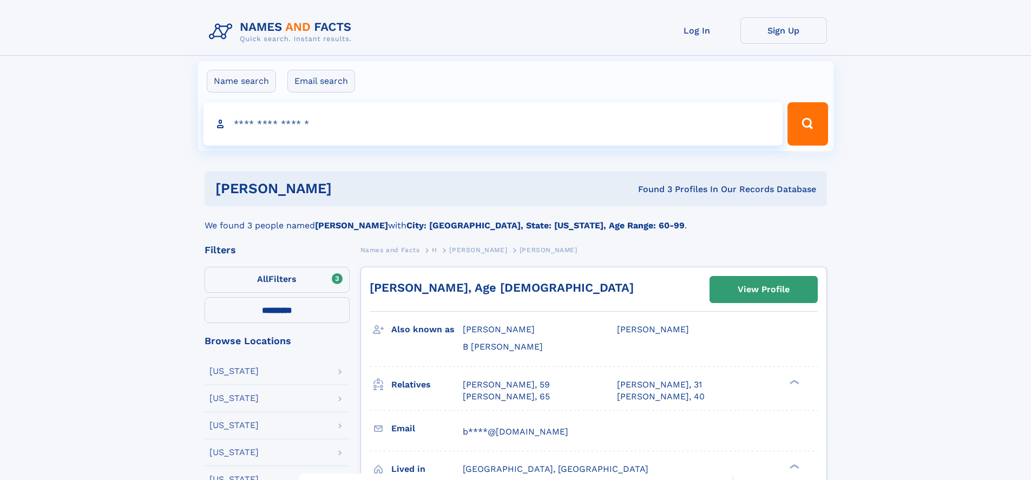 This screenshot has width=1031, height=480. What do you see at coordinates (277, 341) in the screenshot?
I see `div: Browse Locations` at bounding box center [277, 341].